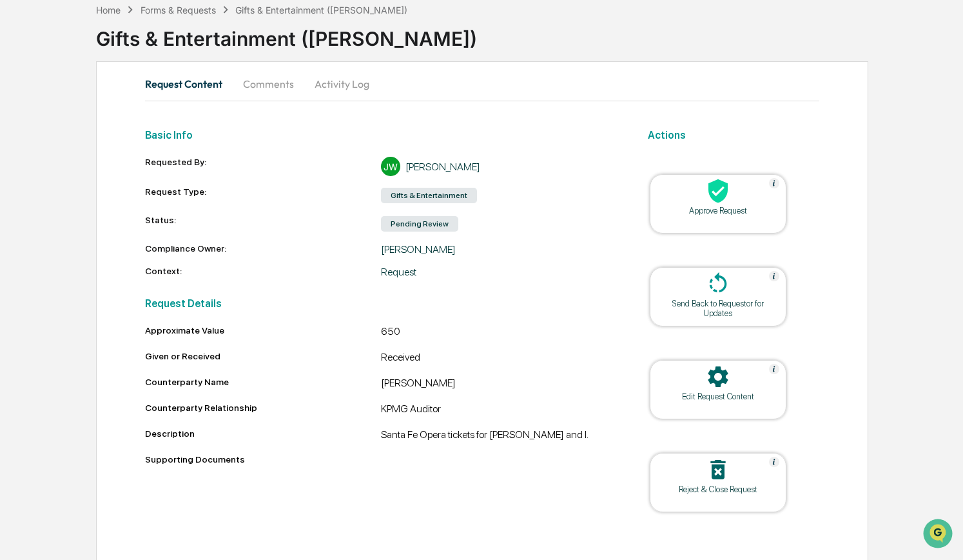 Image resolution: width=963 pixels, height=560 pixels. What do you see at coordinates (263, 224) in the screenshot?
I see `div: Status:` at bounding box center [263, 224].